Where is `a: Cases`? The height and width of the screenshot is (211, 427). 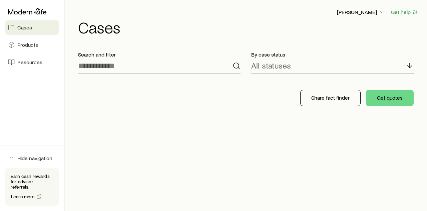 a: Cases is located at coordinates (32, 27).